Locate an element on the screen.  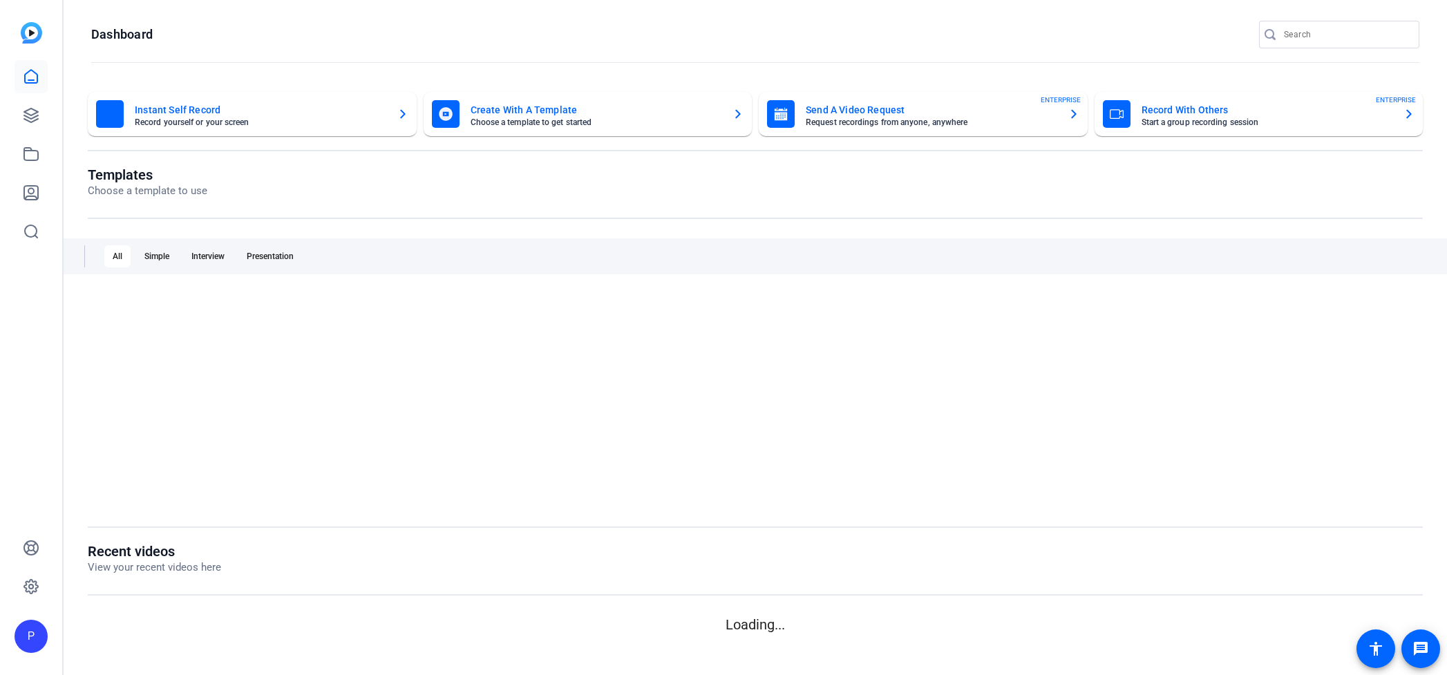
h1: Recent videos is located at coordinates (154, 551).